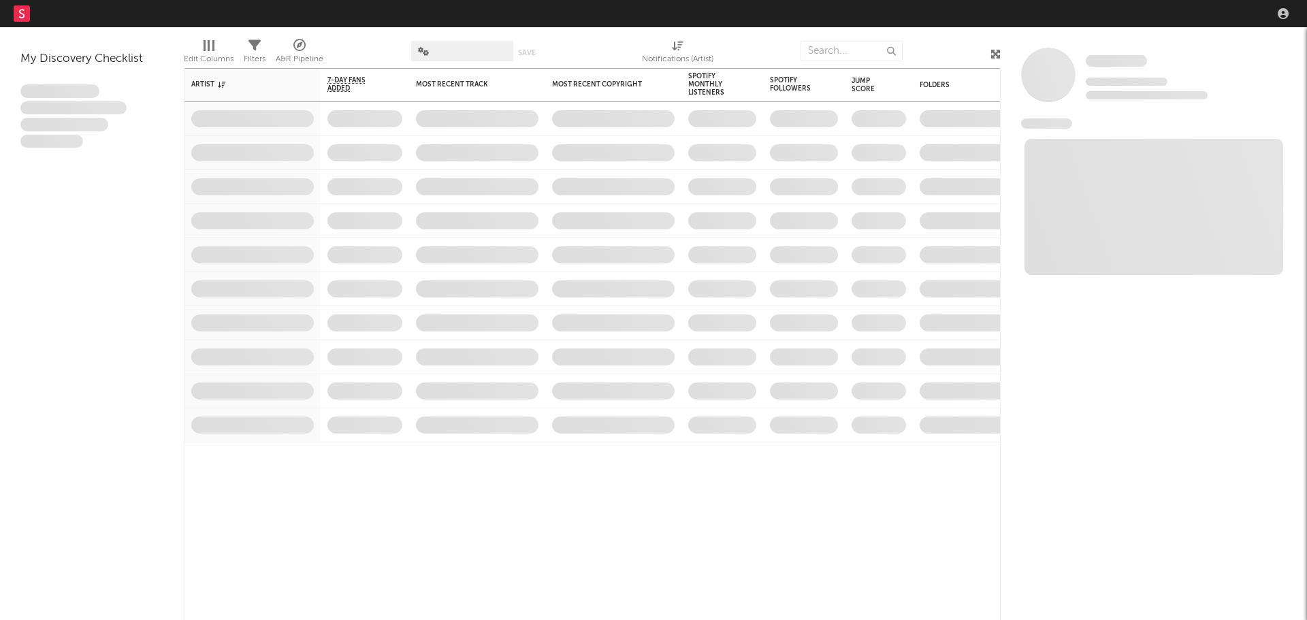 The image size is (1307, 620). Describe the element at coordinates (794, 84) in the screenshot. I see `div: Spotify Followers` at that location.